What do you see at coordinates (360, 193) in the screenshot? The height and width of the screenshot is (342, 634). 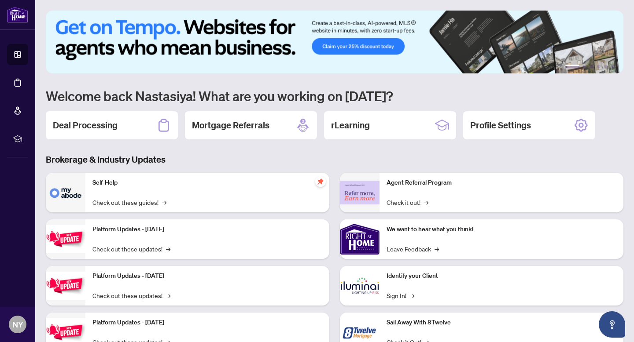 I see `img: Agent Referral Program` at bounding box center [360, 193].